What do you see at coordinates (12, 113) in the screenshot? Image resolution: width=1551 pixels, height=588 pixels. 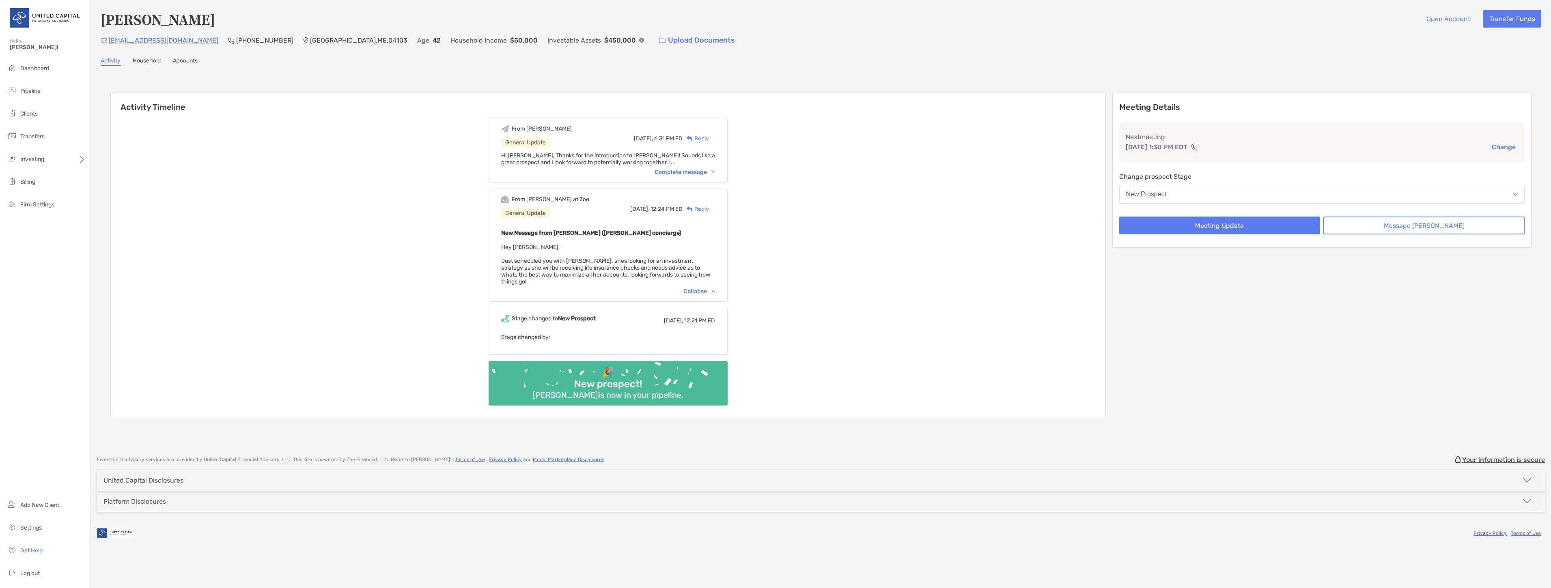 I see `img: clients icon` at bounding box center [12, 113].